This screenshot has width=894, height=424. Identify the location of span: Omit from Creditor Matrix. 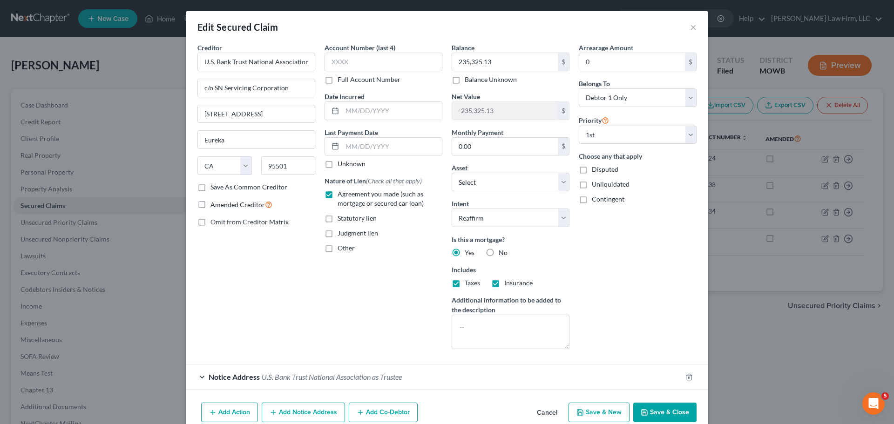
(250, 222).